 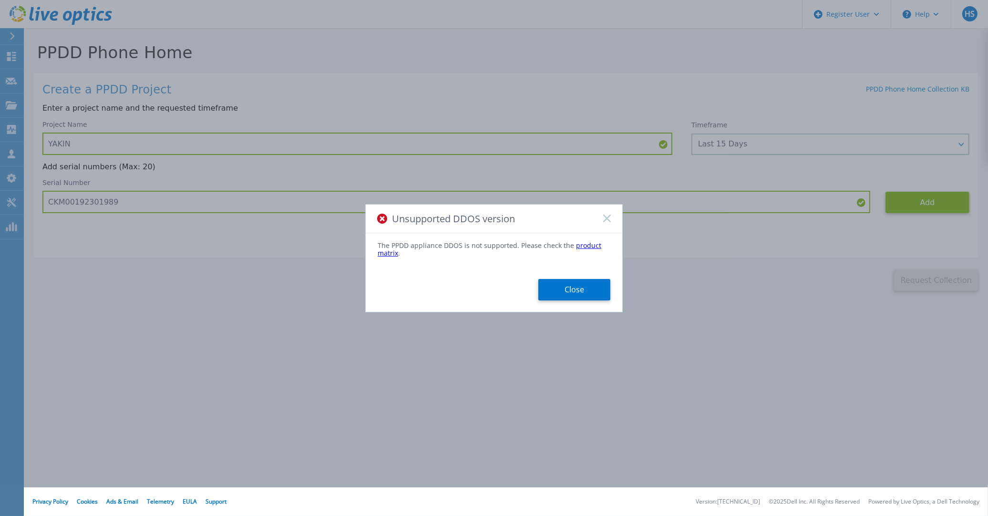 I want to click on a: Privacy Policy, so click(x=50, y=501).